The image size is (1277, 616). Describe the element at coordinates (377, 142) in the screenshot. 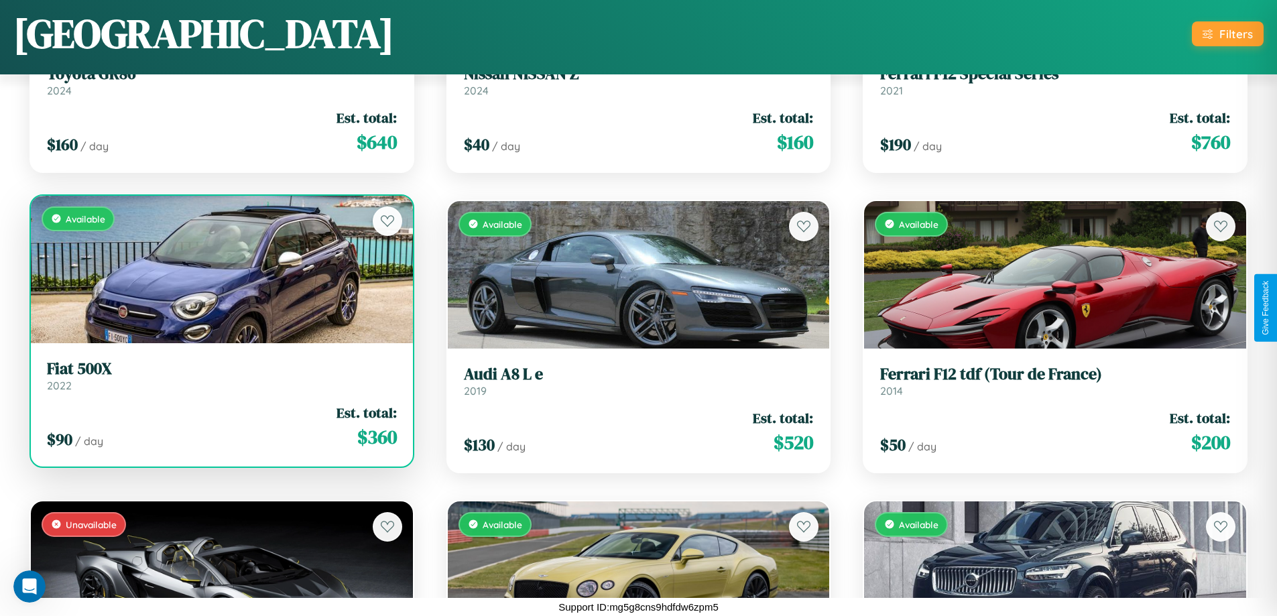

I see `span: $ 640` at that location.